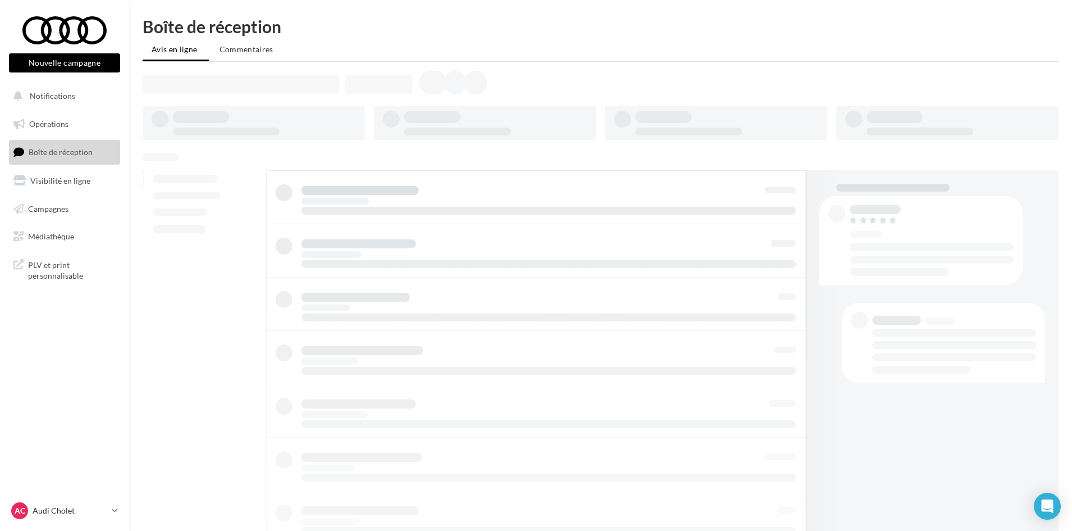  What do you see at coordinates (20, 510) in the screenshot?
I see `span: AC` at bounding box center [20, 510].